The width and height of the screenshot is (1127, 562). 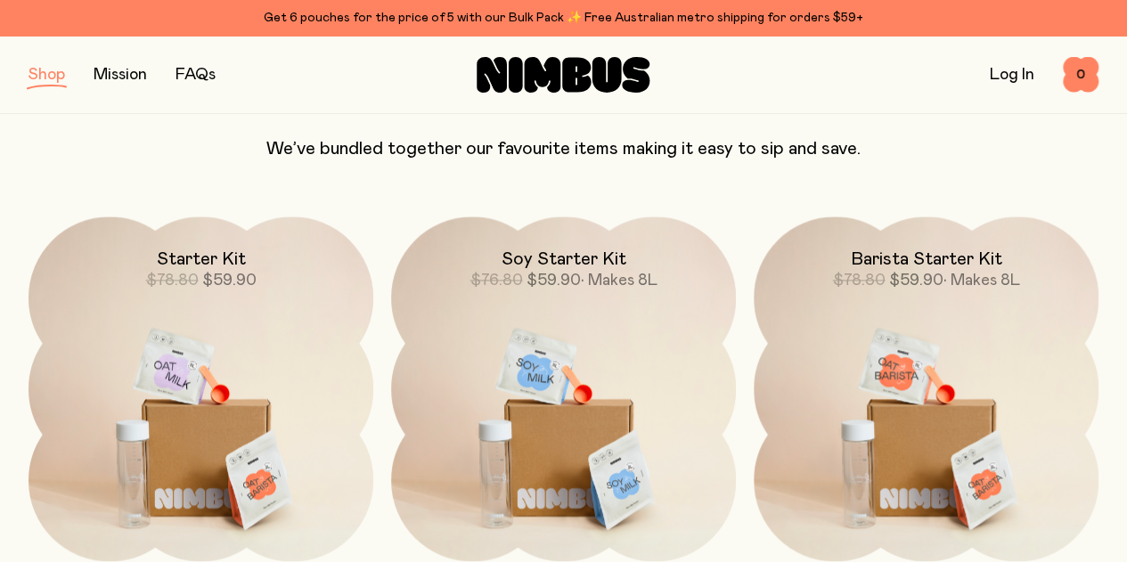 What do you see at coordinates (201, 259) in the screenshot?
I see `h2: Starter Kit` at bounding box center [201, 259].